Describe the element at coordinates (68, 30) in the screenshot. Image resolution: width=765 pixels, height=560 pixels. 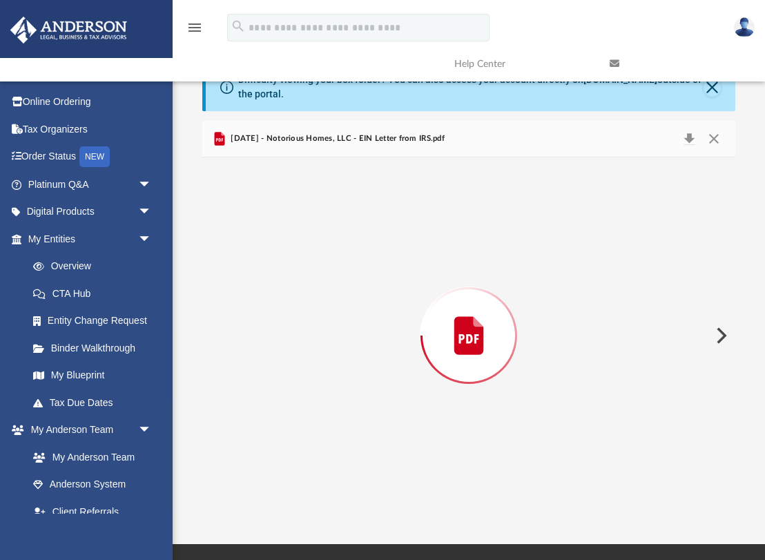
I see `img: Anderson Advisors Platinum Portal` at that location.